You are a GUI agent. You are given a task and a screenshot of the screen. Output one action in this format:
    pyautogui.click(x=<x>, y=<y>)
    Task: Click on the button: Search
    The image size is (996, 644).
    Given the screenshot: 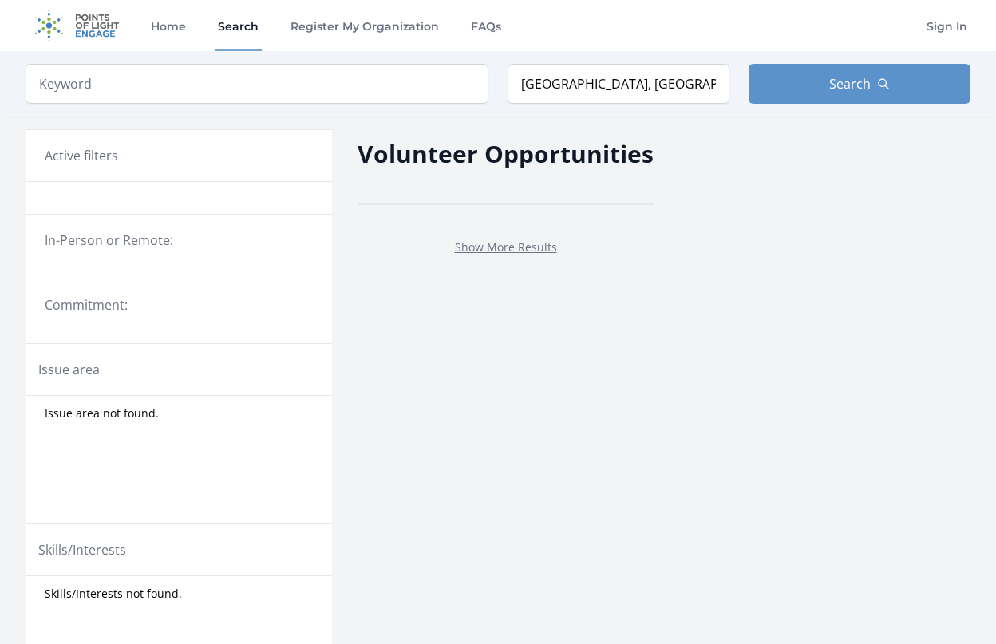 What is the action you would take?
    pyautogui.click(x=860, y=84)
    